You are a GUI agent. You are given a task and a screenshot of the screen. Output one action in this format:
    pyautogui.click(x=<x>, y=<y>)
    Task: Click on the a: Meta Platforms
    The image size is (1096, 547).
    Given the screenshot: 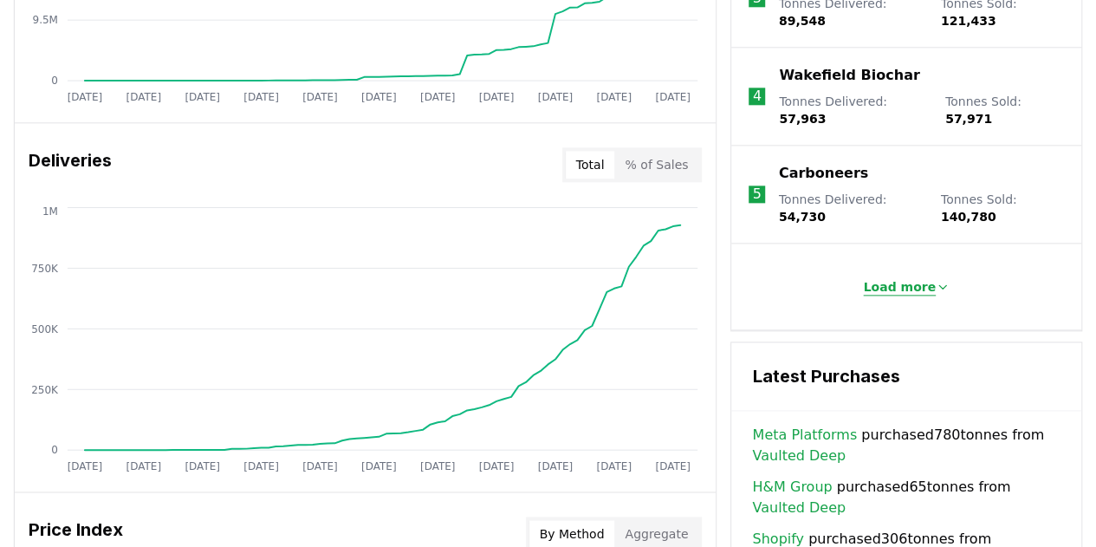 What is the action you would take?
    pyautogui.click(x=804, y=435)
    